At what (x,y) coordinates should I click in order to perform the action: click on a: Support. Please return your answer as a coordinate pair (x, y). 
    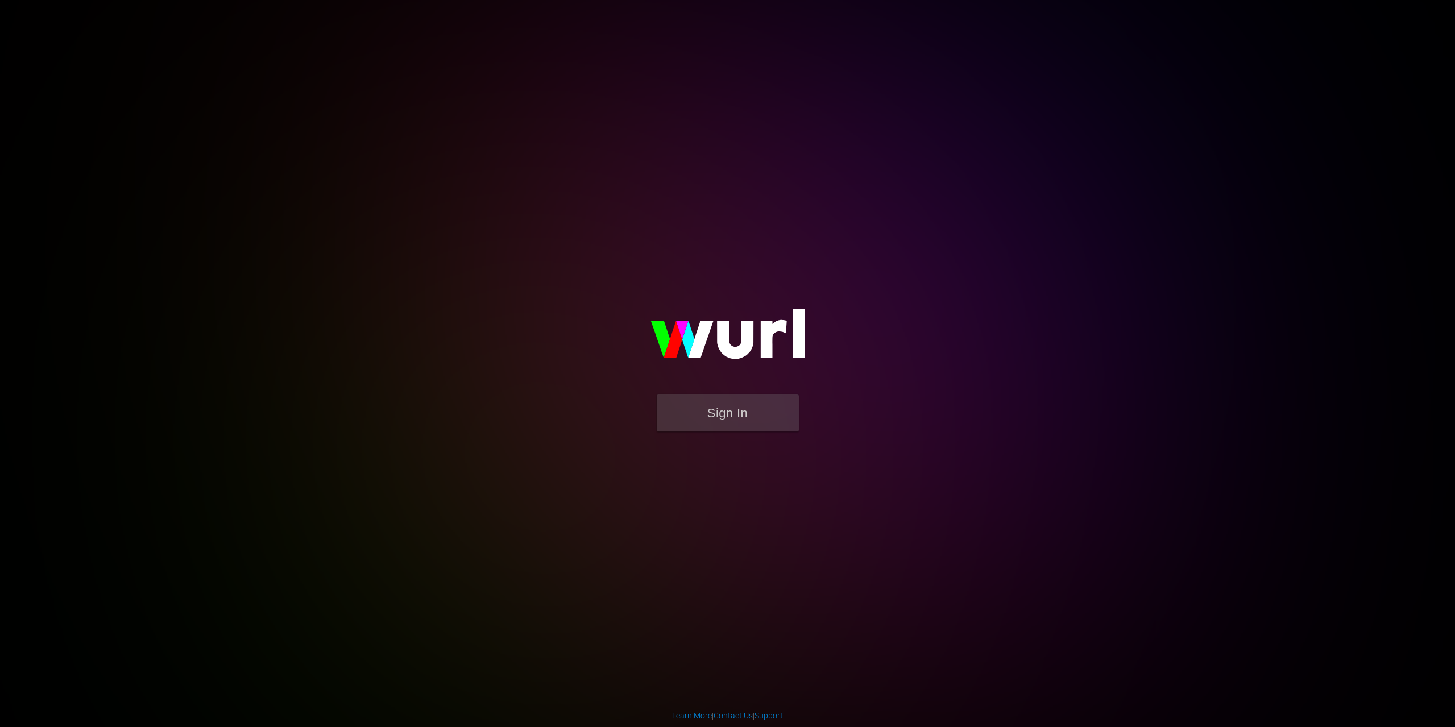
    Looking at the image, I should click on (769, 716).